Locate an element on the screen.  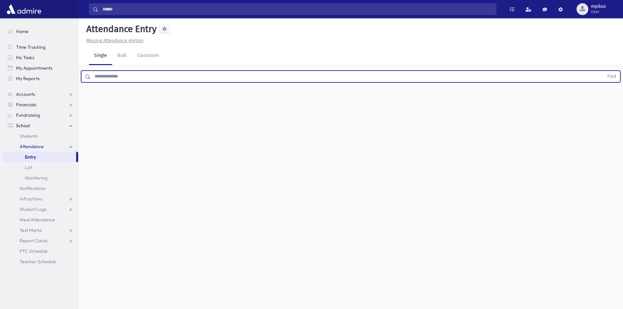
span: Home is located at coordinates (22, 31).